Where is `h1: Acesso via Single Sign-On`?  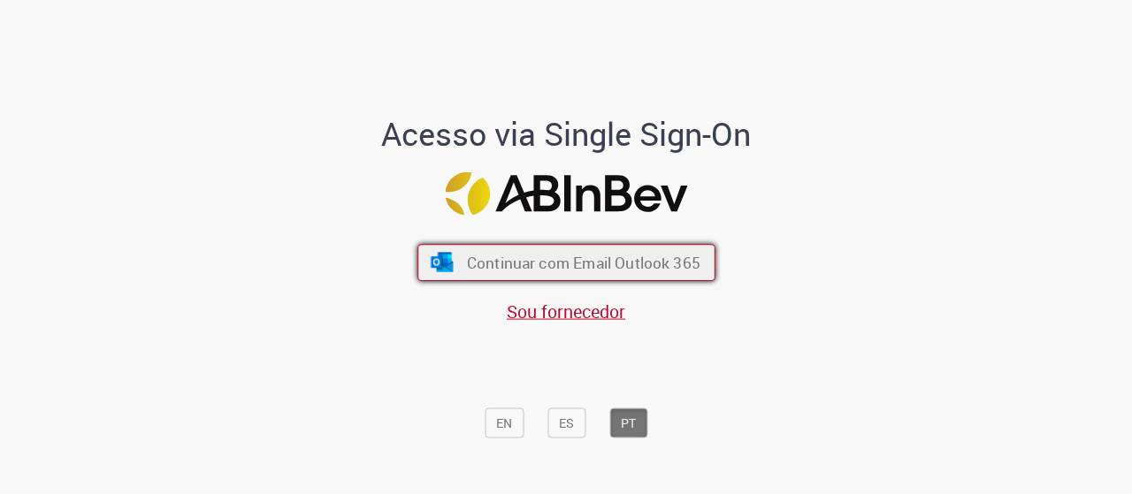
h1: Acesso via Single Sign-On is located at coordinates (566, 134).